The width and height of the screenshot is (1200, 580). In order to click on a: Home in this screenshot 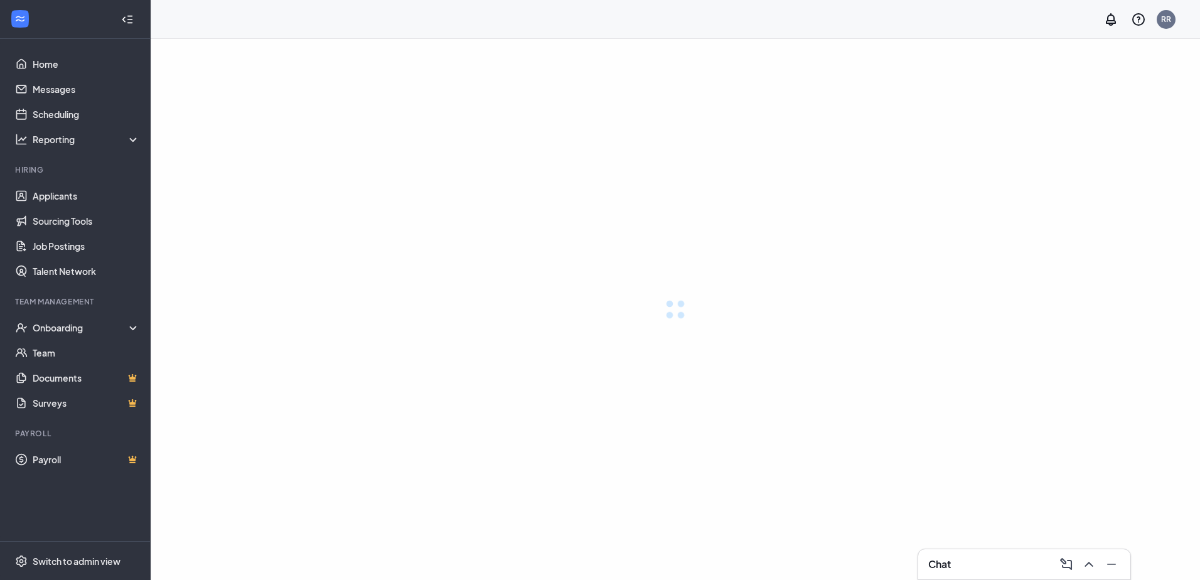, I will do `click(86, 64)`.